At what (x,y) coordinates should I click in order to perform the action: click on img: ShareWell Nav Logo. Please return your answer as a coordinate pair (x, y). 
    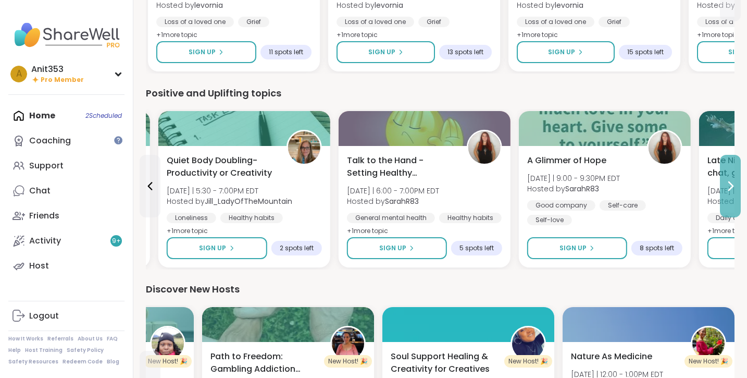
    Looking at the image, I should click on (66, 35).